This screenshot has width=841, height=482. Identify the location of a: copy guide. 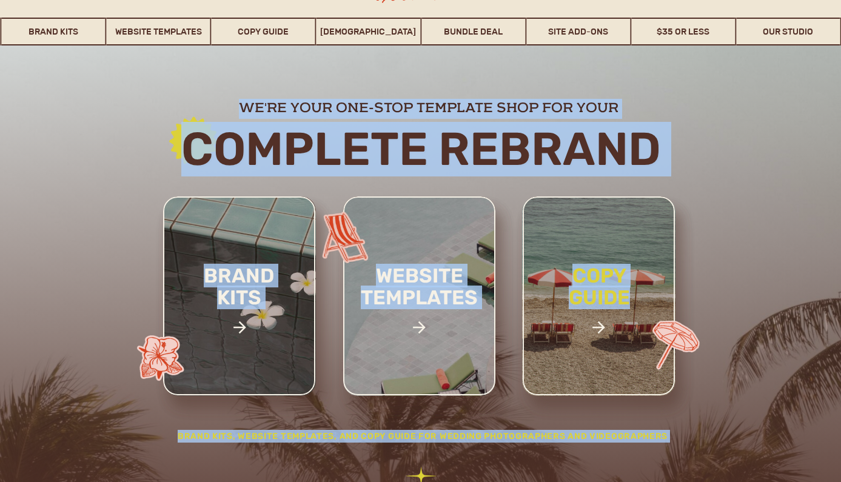
(599, 307).